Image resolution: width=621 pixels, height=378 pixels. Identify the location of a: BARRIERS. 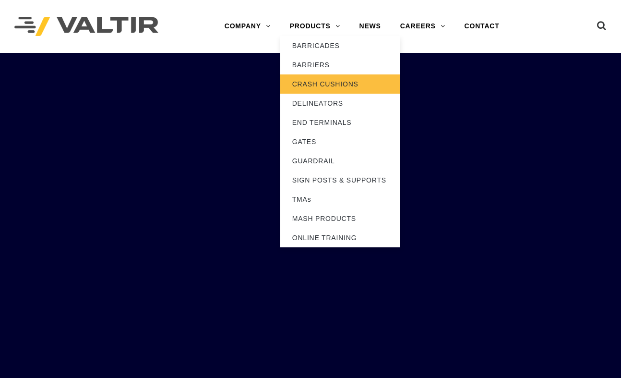
(340, 65).